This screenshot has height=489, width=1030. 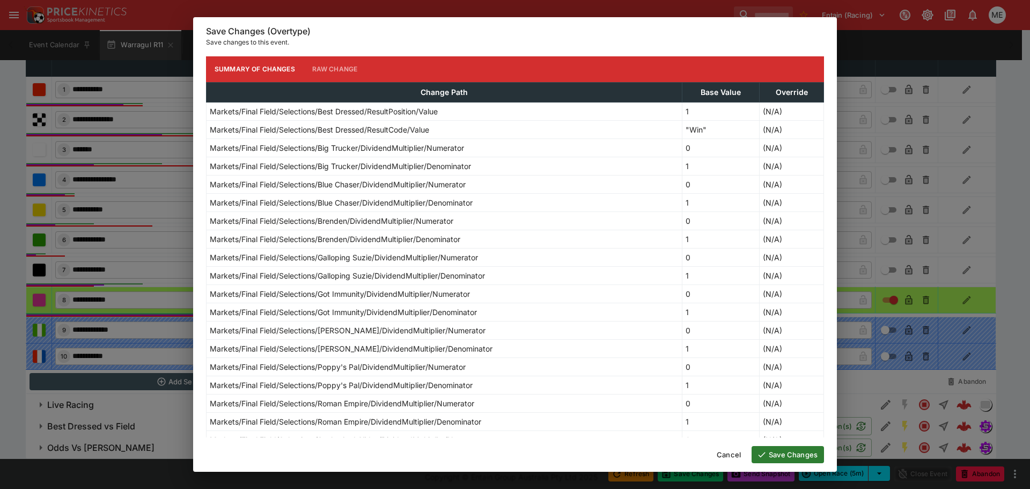 I want to click on p: Markets/Final Field/Selections/Big Trucker/DividendMultiplier/Denominator, so click(x=340, y=166).